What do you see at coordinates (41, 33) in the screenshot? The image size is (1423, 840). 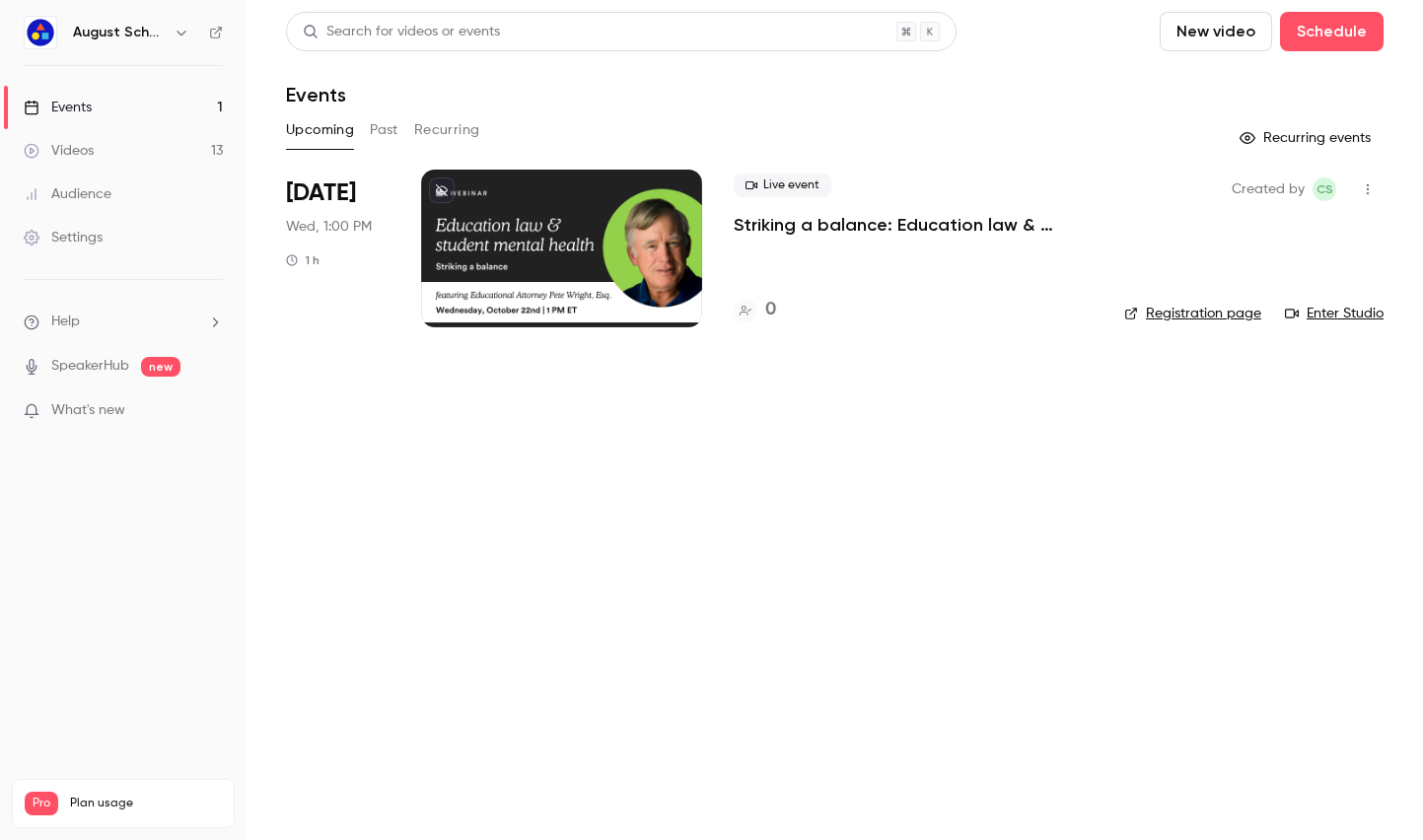 I see `img: August Schools` at bounding box center [41, 33].